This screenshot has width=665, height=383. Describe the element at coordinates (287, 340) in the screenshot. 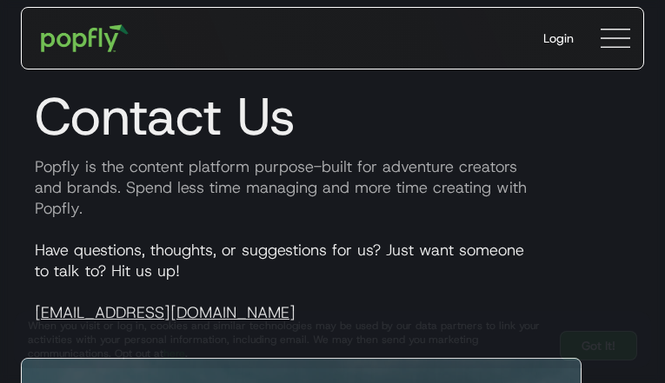

I see `div: When you visit or log in, cookies and similar technologies may be used by our data partners to li...` at that location.